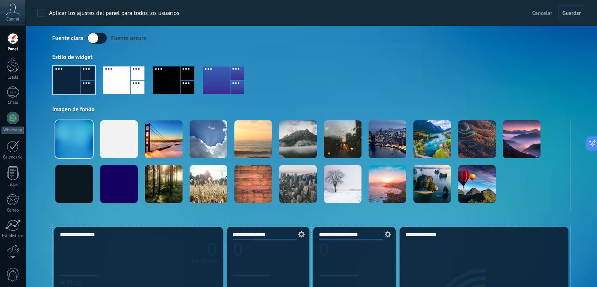  I want to click on div: Correo, so click(13, 210).